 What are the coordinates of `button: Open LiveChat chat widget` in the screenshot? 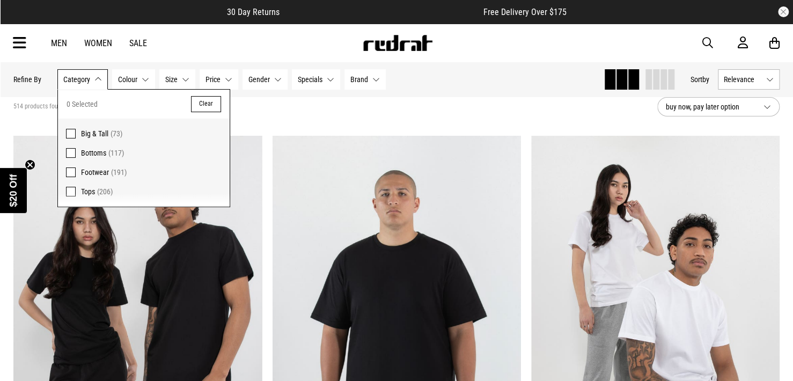 It's located at (25, 20).